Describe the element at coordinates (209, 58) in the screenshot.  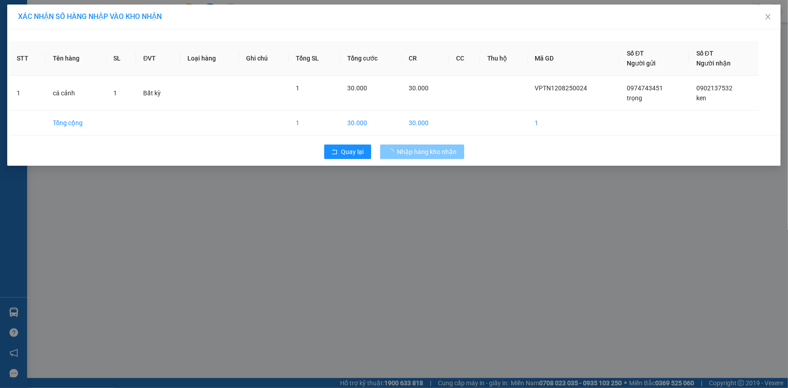
I see `th: Loại hàng` at that location.